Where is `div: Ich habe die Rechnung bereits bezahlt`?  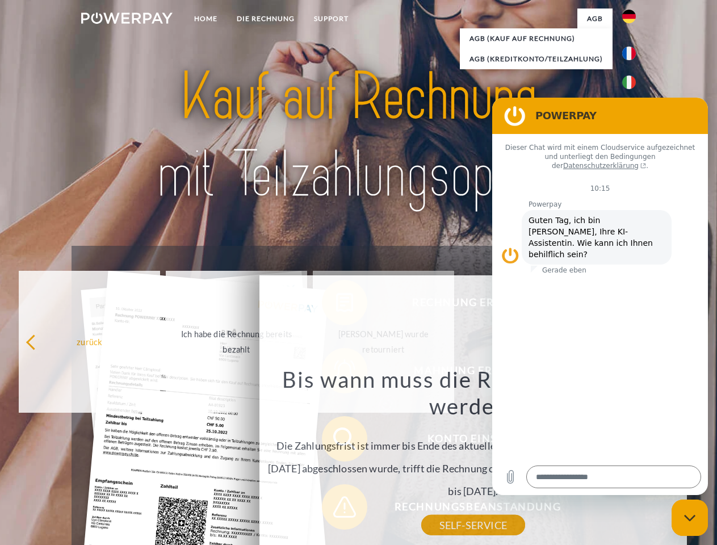 div: Ich habe die Rechnung bereits bezahlt is located at coordinates (236, 342).